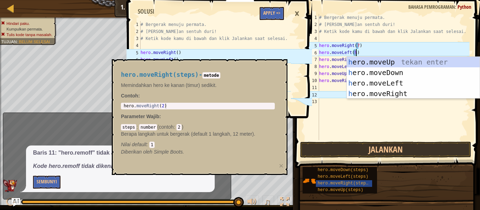 The image size is (480, 210). Describe the element at coordinates (312, 67) in the screenshot. I see `div: 8` at that location.